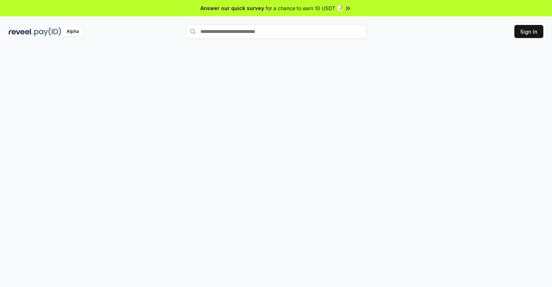 This screenshot has width=552, height=287. What do you see at coordinates (48, 31) in the screenshot?
I see `img: pay_id` at bounding box center [48, 31].